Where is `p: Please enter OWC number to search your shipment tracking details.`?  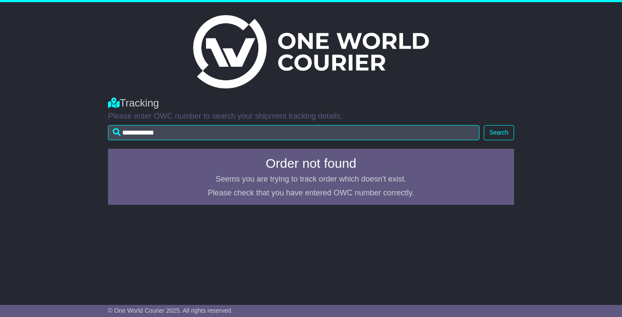 p: Please enter OWC number to search your shipment tracking details. is located at coordinates (311, 117).